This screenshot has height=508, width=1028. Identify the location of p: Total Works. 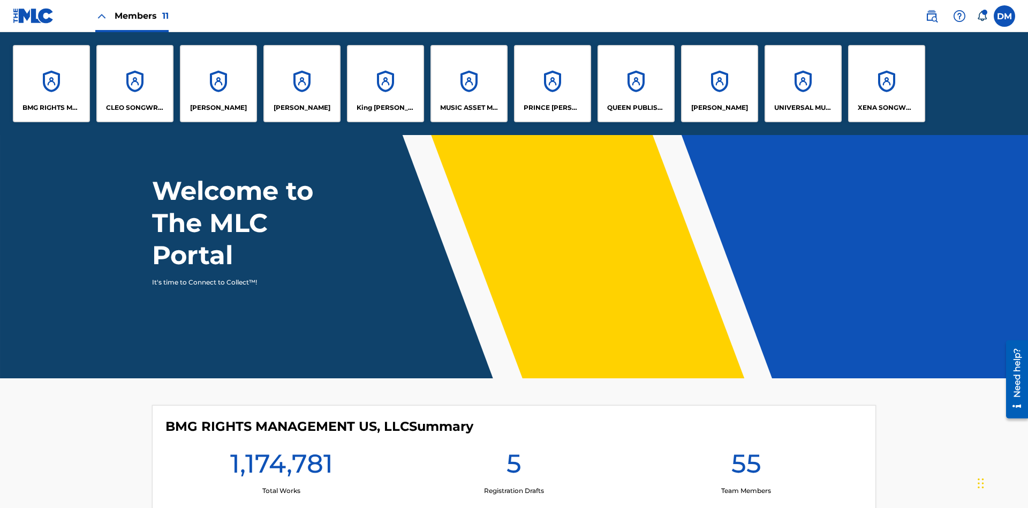
(281, 491).